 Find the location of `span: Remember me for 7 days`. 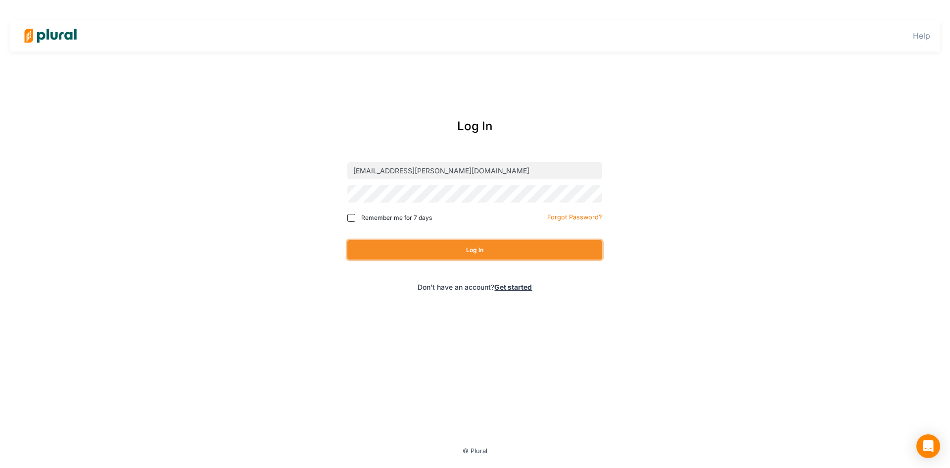

span: Remember me for 7 days is located at coordinates (396, 218).